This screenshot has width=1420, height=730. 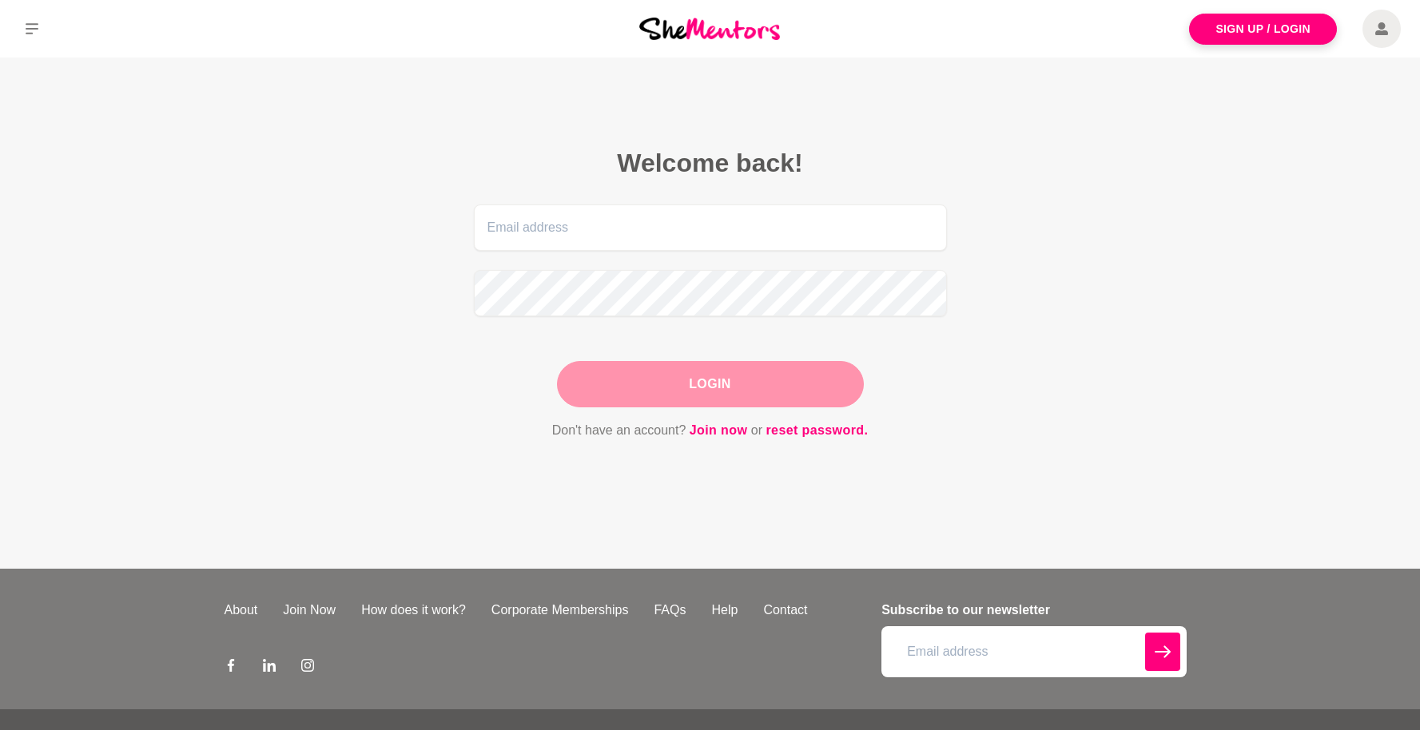 What do you see at coordinates (309, 611) in the screenshot?
I see `a: Join Now` at bounding box center [309, 611].